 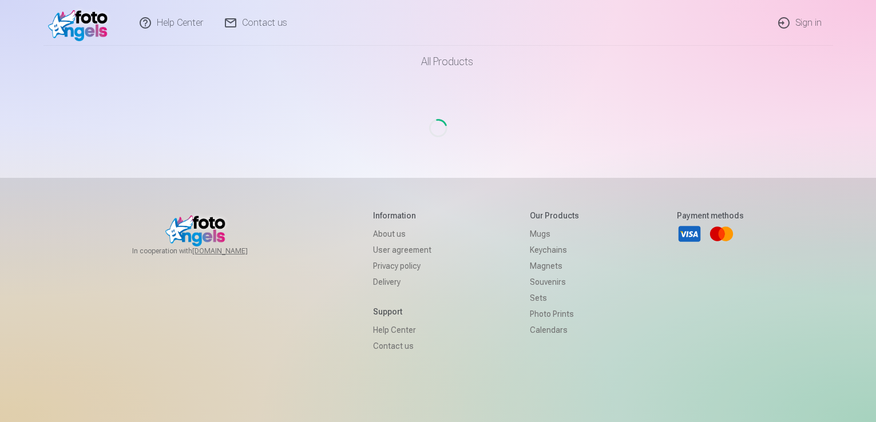 I want to click on a: Delivery, so click(x=402, y=282).